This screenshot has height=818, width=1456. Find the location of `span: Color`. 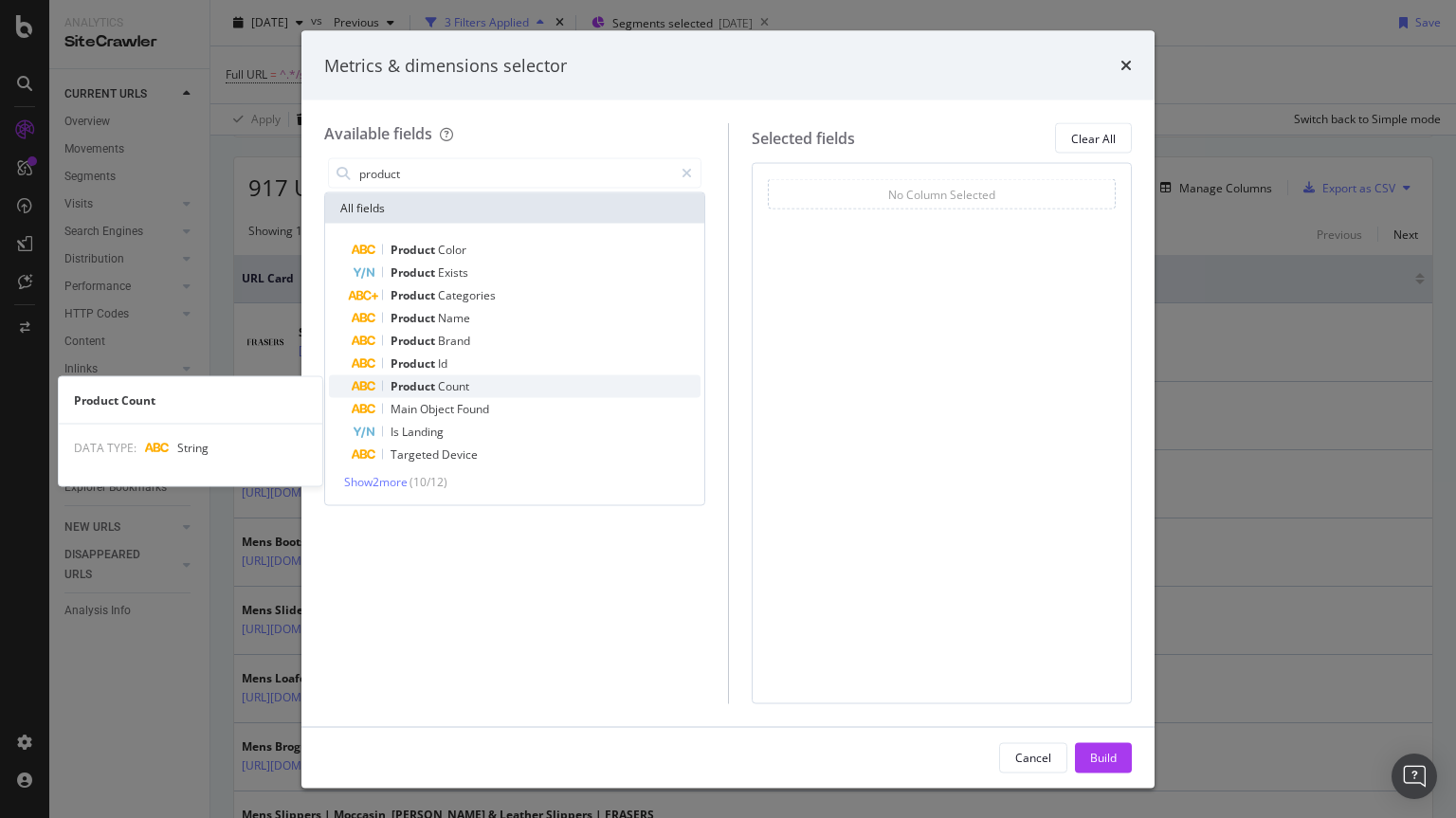

span: Color is located at coordinates (453, 250).